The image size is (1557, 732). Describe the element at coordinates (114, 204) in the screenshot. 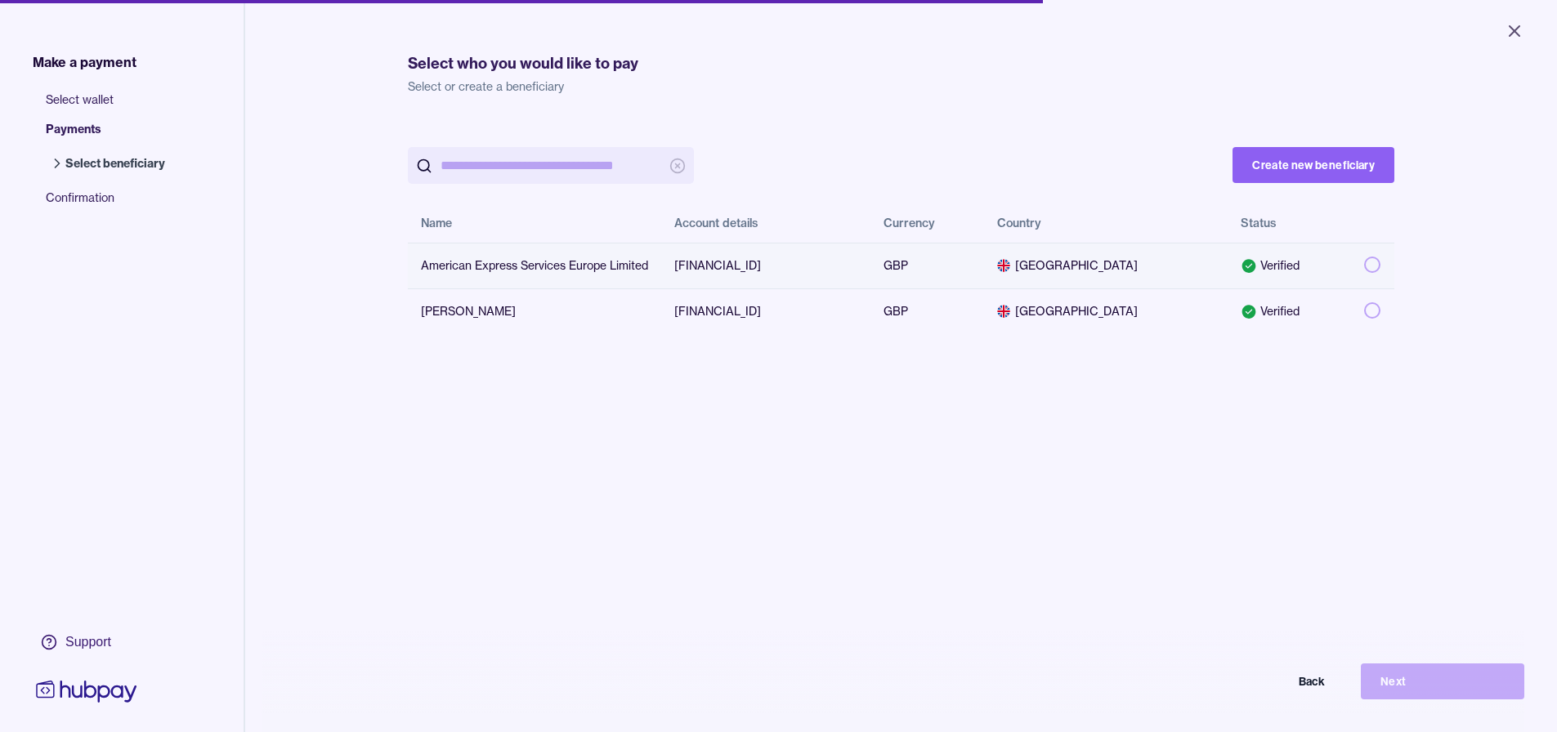

I see `span: Confirmation` at that location.